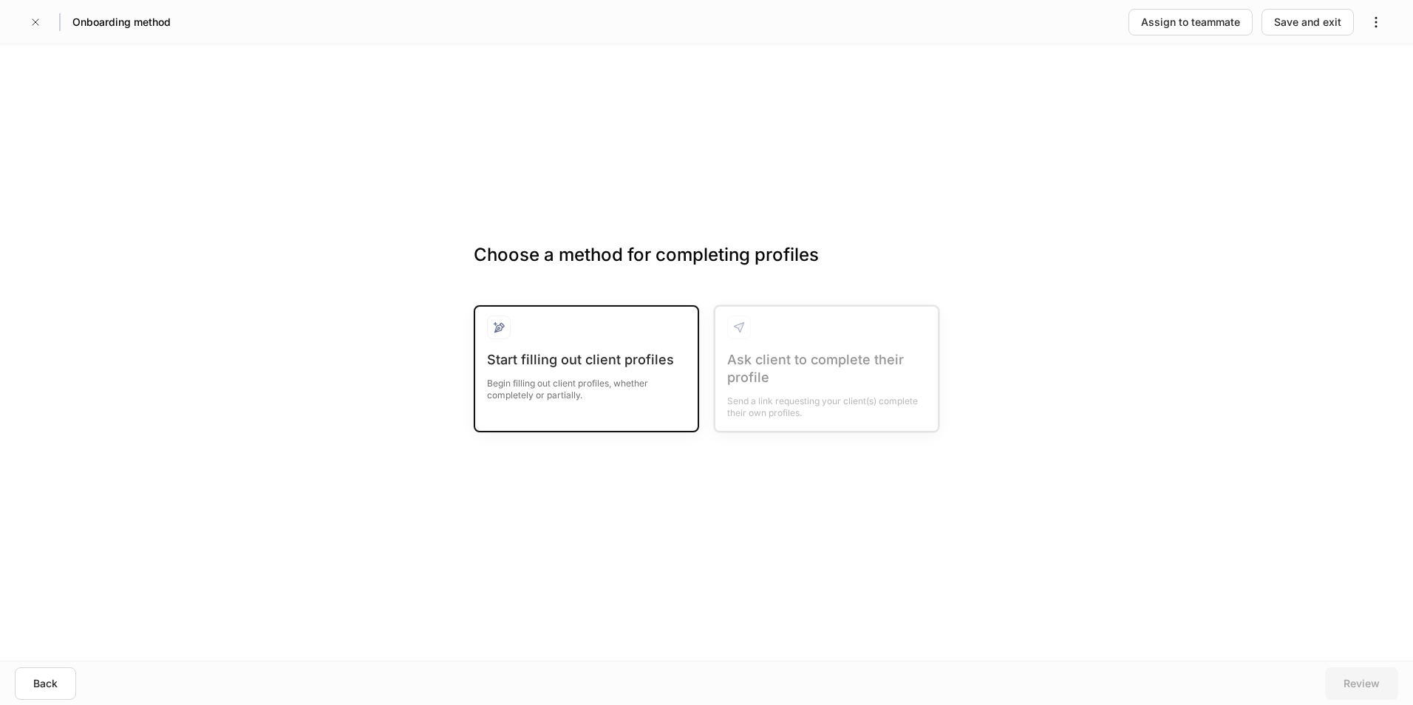  What do you see at coordinates (45, 683) in the screenshot?
I see `button: Back` at bounding box center [45, 683].